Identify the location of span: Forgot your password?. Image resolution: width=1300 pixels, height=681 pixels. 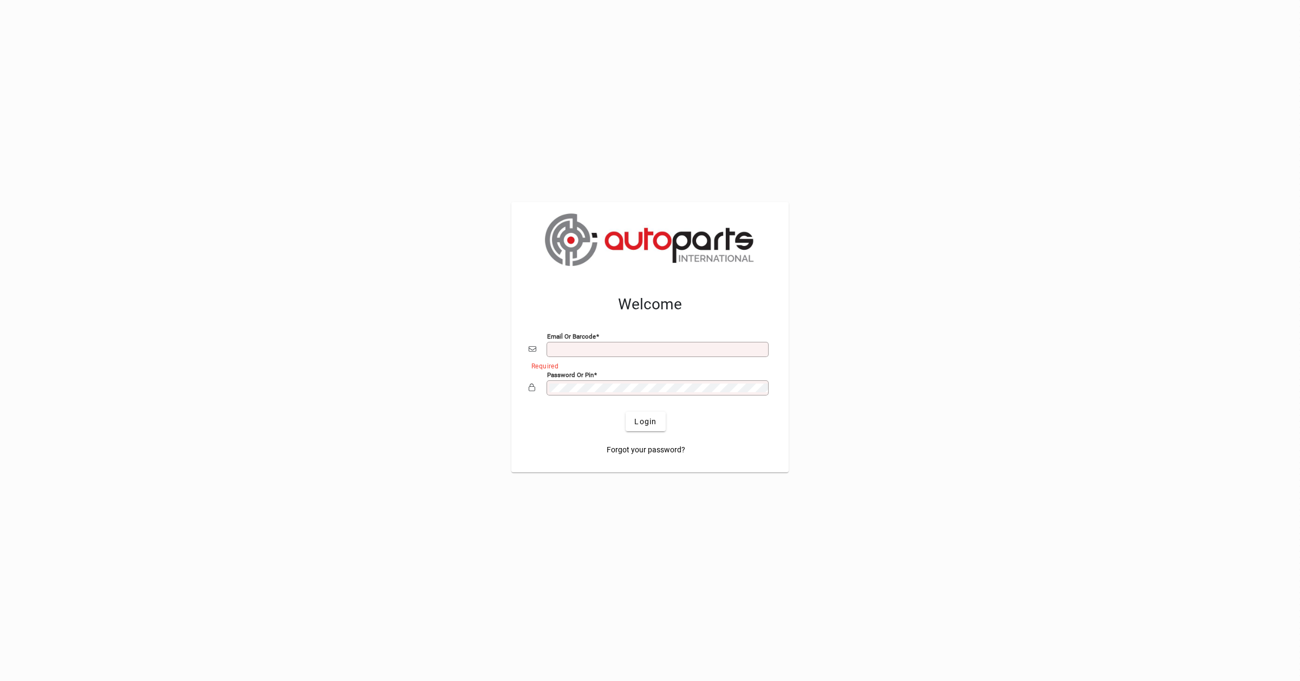
(646, 449).